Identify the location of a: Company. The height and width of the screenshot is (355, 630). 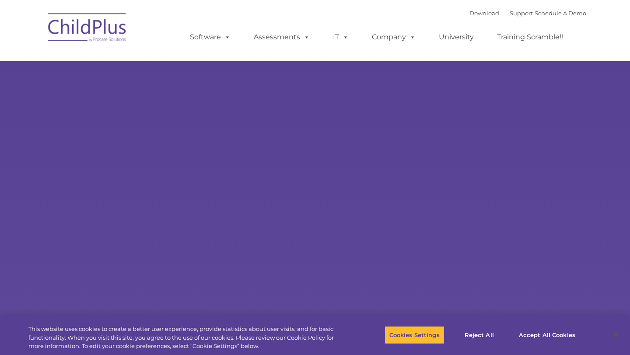
(394, 37).